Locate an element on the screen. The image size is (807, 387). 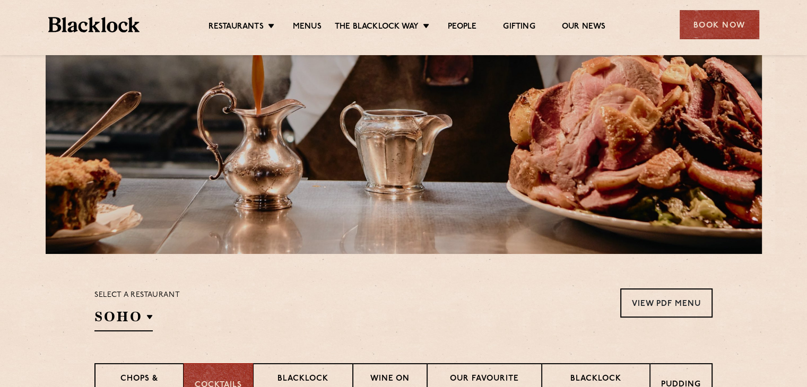
a: The Blacklock Way is located at coordinates (377, 28).